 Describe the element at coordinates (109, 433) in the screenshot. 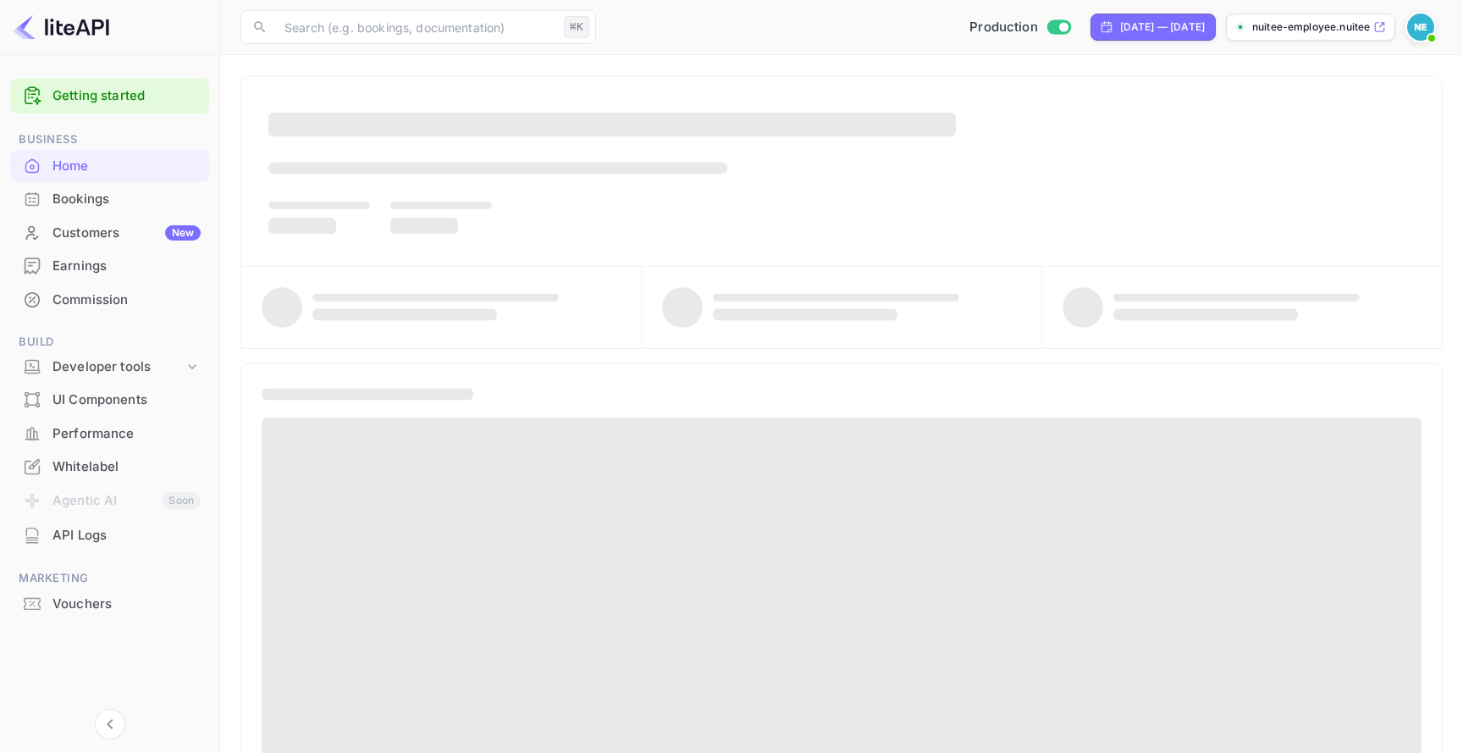

I see `a: Performance` at that location.